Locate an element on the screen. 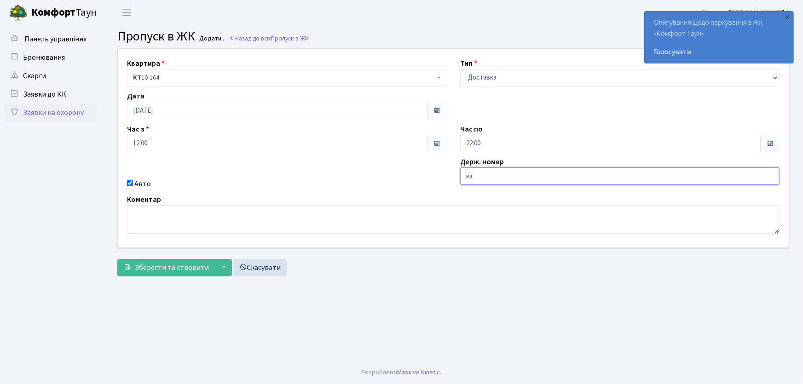 Image resolution: width=803 pixels, height=384 pixels. label: Час по is located at coordinates (471, 129).